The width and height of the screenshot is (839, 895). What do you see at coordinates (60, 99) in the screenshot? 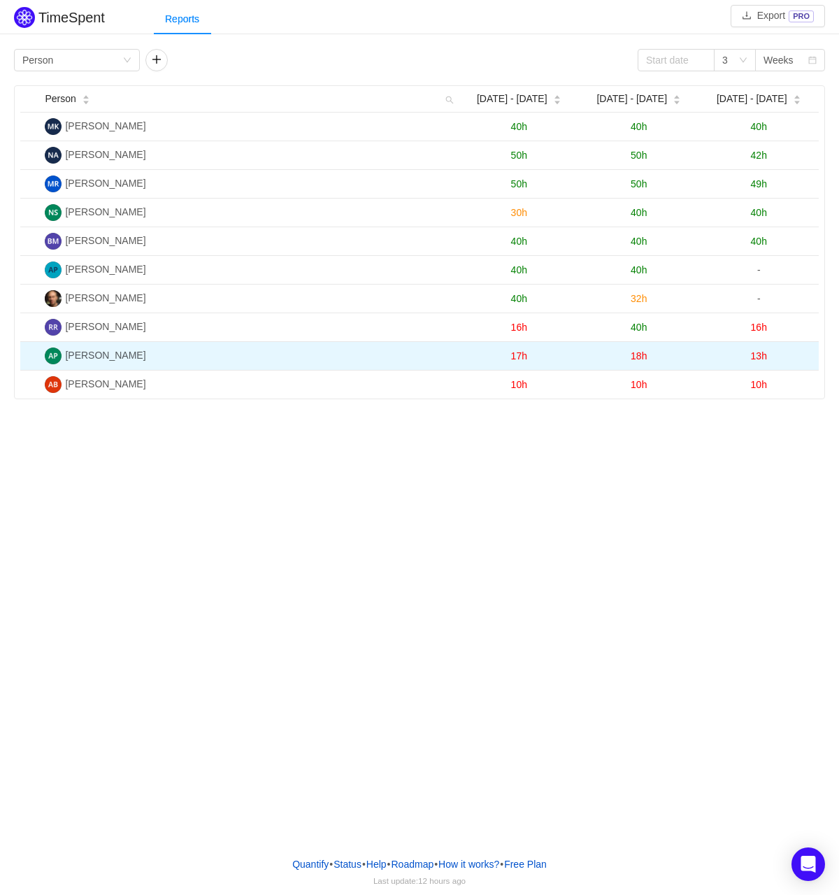
I see `span: Person` at bounding box center [60, 99].